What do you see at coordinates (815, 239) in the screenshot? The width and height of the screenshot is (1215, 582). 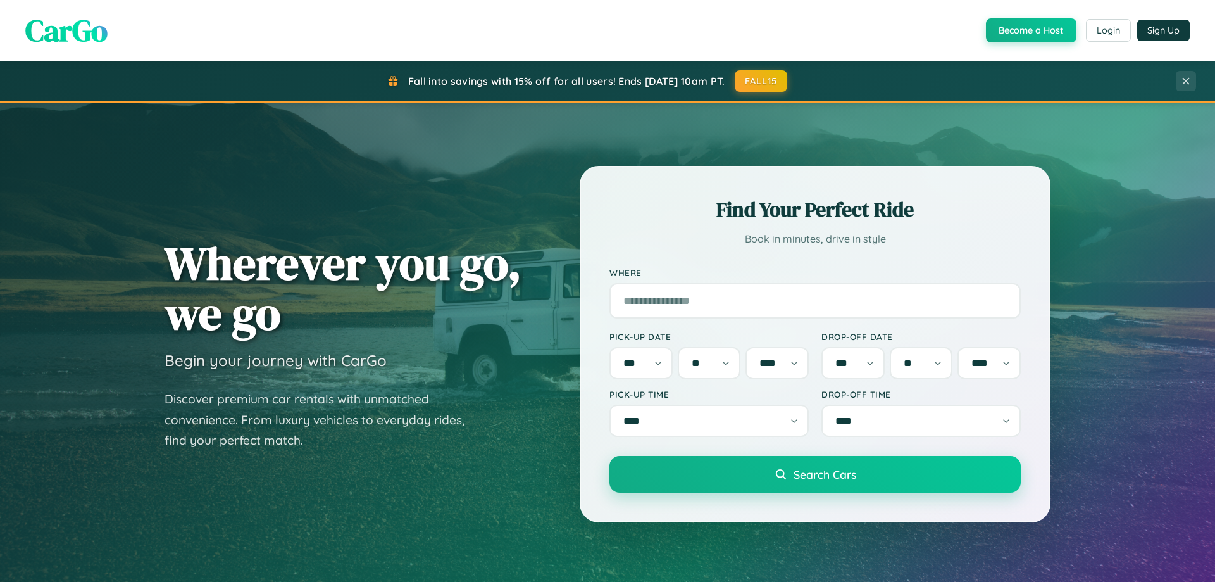 I see `p: Book in minutes, drive in style` at bounding box center [815, 239].